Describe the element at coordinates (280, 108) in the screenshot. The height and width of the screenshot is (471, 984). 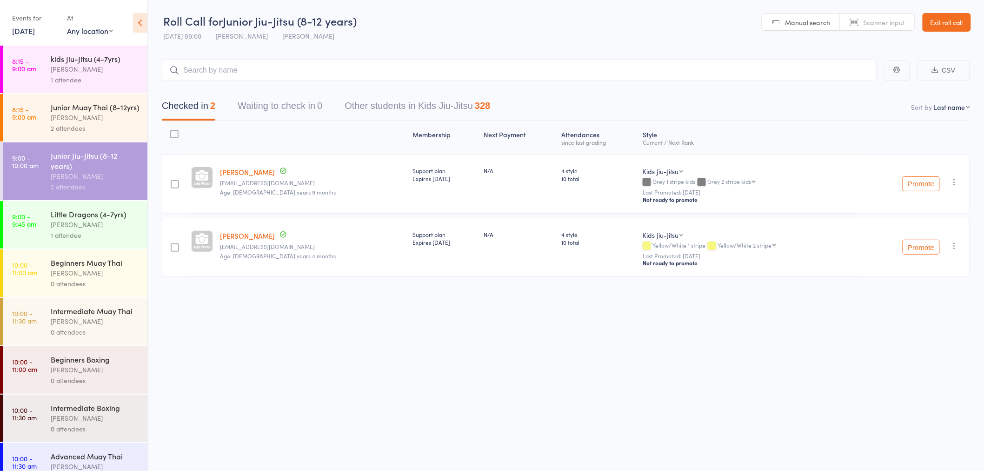
I see `button: Waiting to check in0` at that location.